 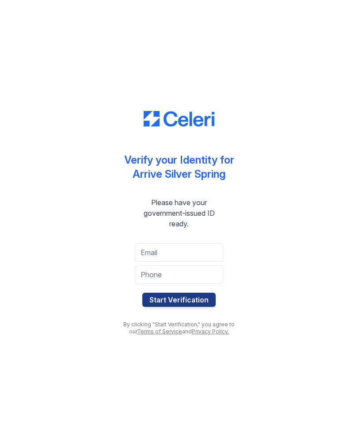 I want to click on div: Please have your government-issued ID ready., so click(x=179, y=213).